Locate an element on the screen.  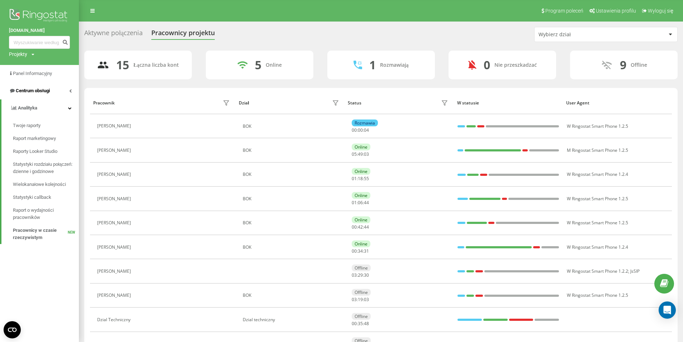
div: 9 is located at coordinates (623, 65).